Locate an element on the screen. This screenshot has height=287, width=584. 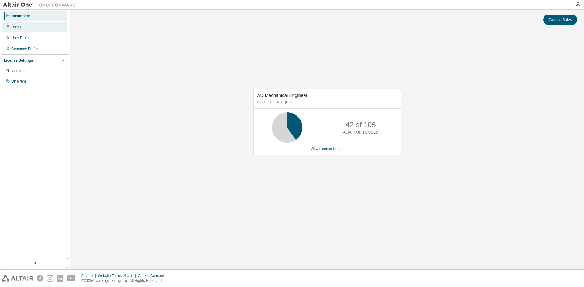
img: instagram.svg is located at coordinates (50, 278).